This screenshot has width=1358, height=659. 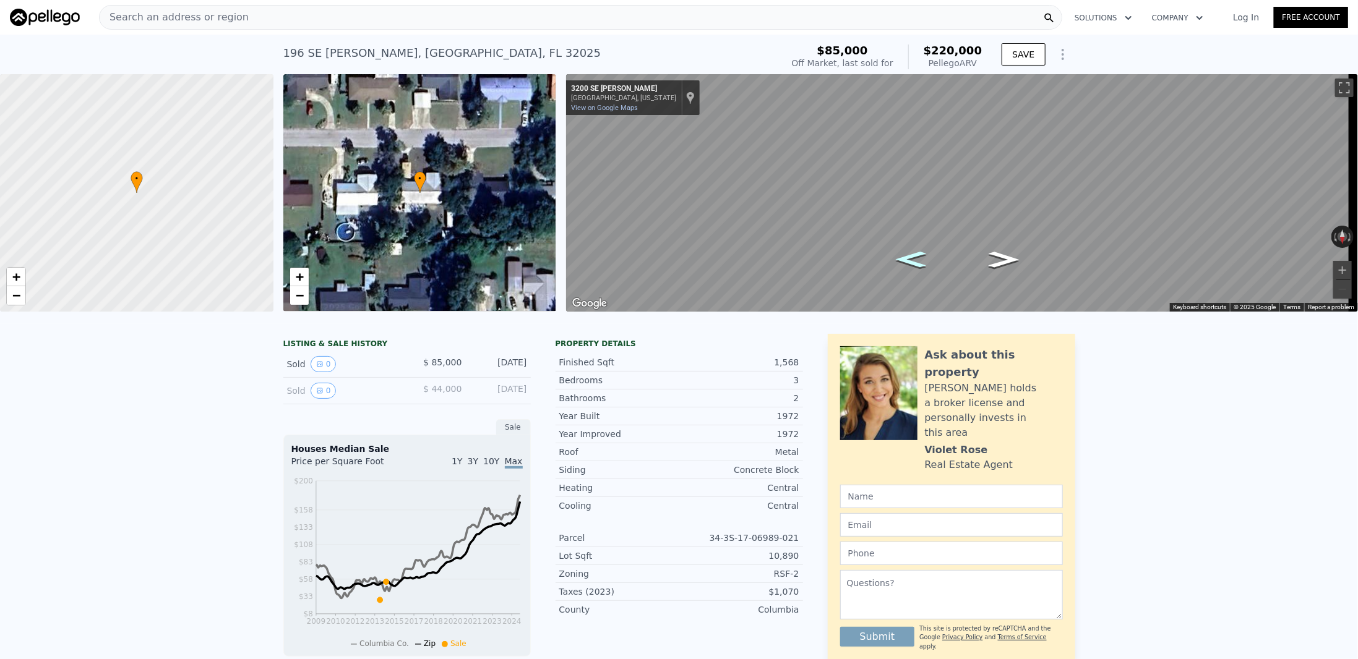 I want to click on button: View historical data, so click(x=324, y=391).